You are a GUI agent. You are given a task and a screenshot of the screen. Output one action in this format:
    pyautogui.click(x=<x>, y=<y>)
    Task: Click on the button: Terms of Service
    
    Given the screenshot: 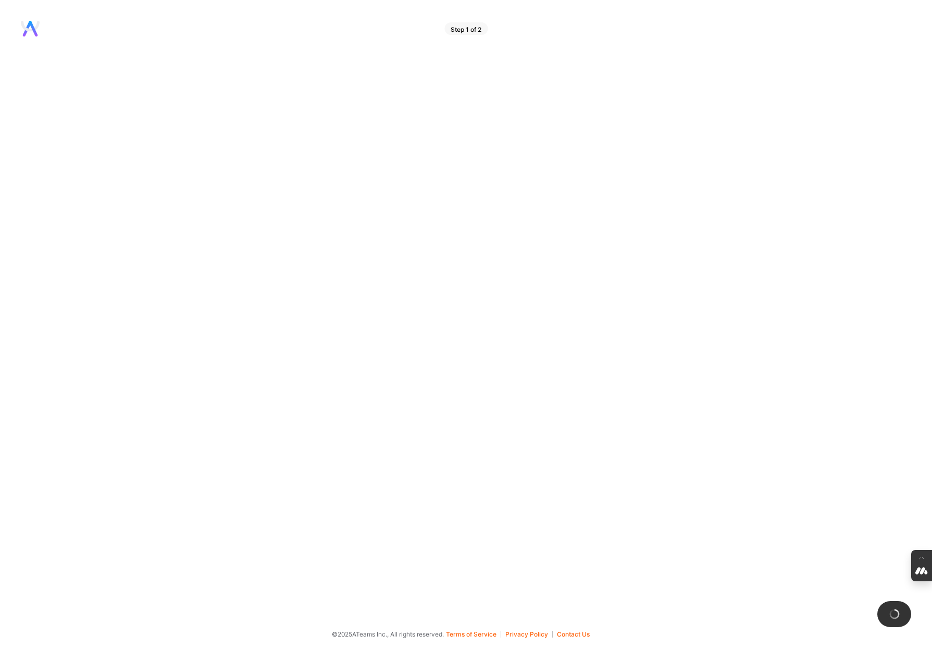 What is the action you would take?
    pyautogui.click(x=474, y=634)
    